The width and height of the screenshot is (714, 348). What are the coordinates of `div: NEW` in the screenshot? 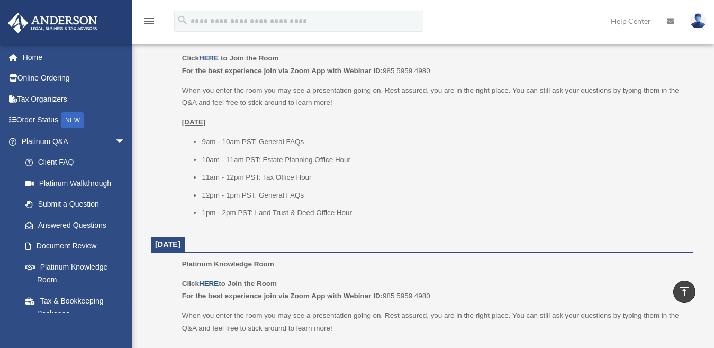 It's located at (73, 120).